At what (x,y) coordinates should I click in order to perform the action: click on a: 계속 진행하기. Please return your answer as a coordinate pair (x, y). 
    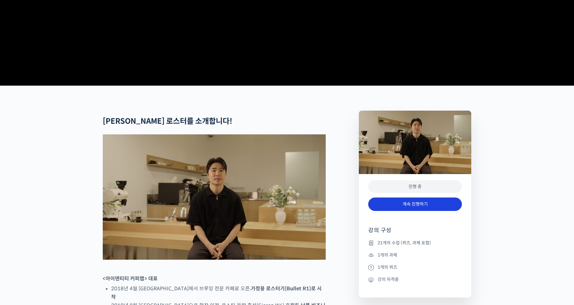
    Looking at the image, I should click on (415, 204).